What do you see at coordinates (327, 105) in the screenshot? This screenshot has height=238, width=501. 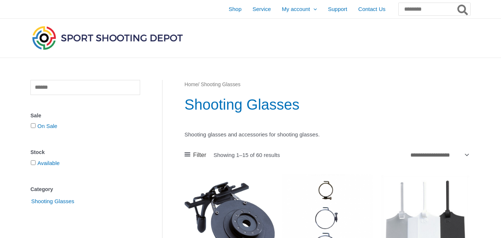 I see `h1: Shooting Glasses` at bounding box center [327, 105].